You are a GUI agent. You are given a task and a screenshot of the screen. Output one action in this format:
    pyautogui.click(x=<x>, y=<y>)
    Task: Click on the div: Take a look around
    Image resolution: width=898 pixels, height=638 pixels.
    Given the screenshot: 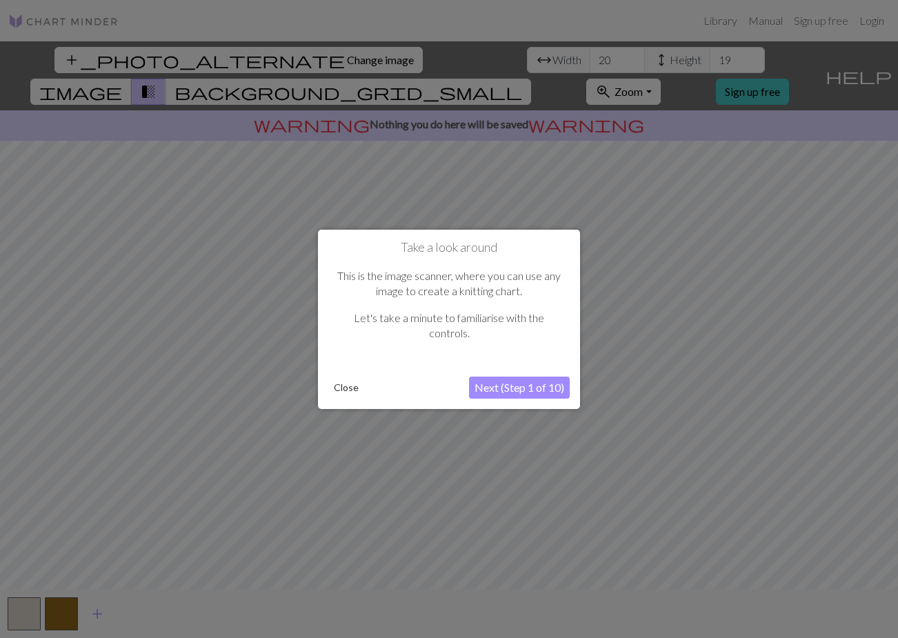 What is the action you would take?
    pyautogui.click(x=449, y=319)
    